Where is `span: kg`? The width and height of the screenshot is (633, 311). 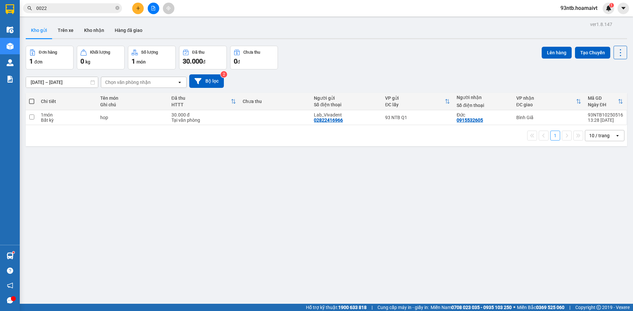
span: kg is located at coordinates (88, 62).